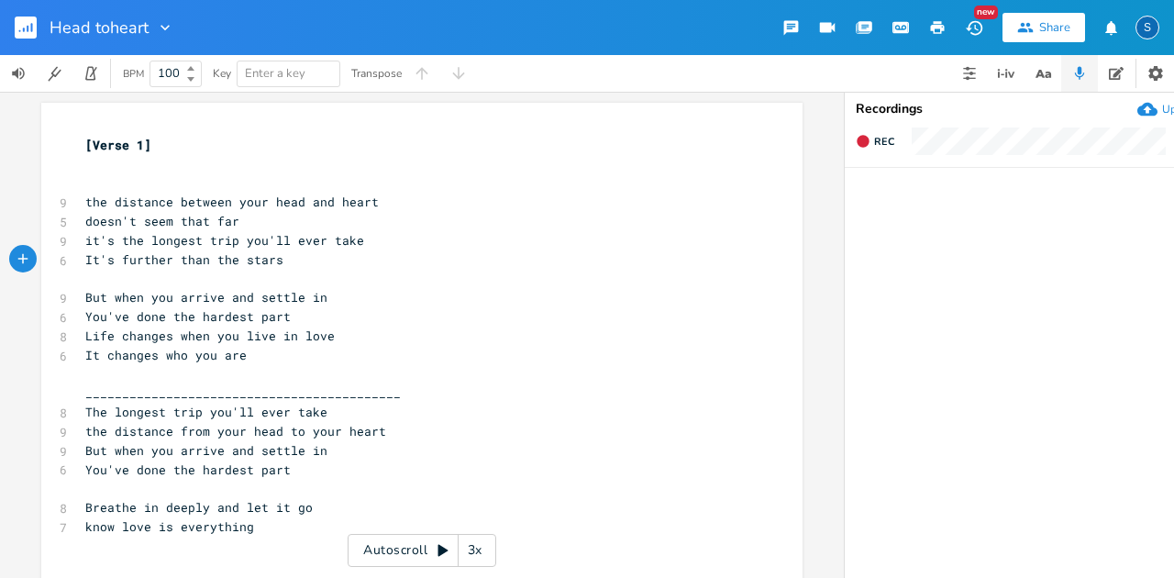  Describe the element at coordinates (210, 336) in the screenshot. I see `span: Life changes when you live in love` at that location.